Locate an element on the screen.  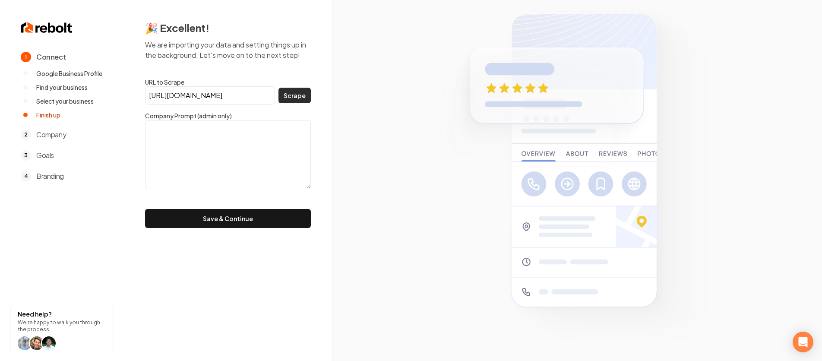
input: Enter URL is located at coordinates (210, 95).